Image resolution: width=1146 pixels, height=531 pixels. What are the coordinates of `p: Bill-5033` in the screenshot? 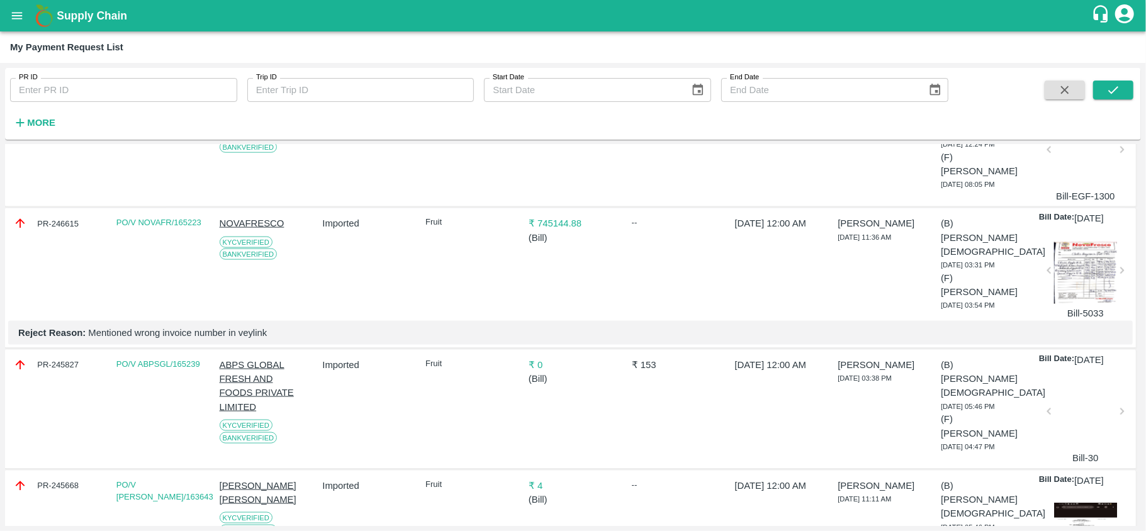 It's located at (1086, 313).